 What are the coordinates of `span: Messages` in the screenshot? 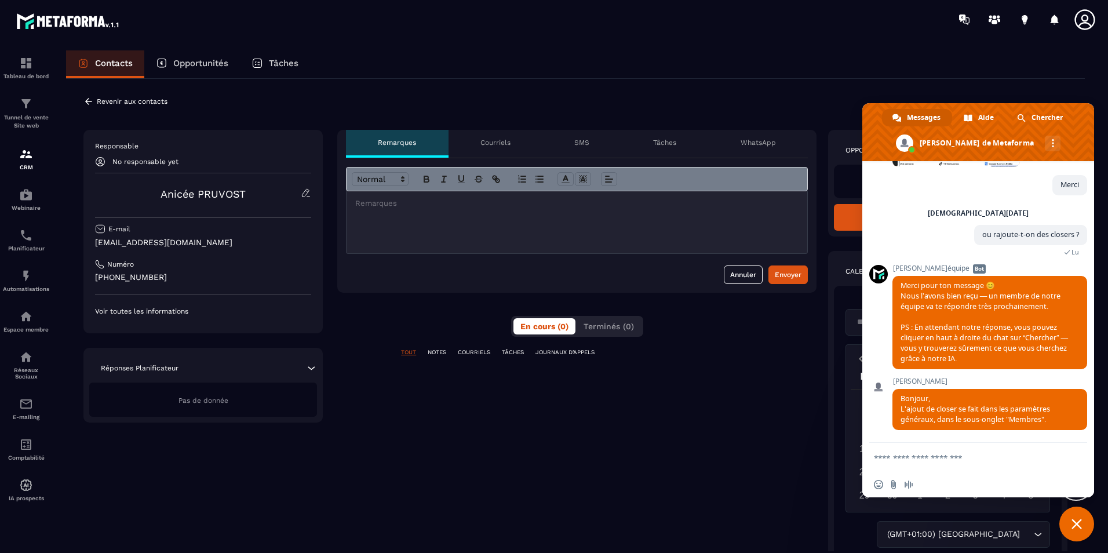 It's located at (923, 118).